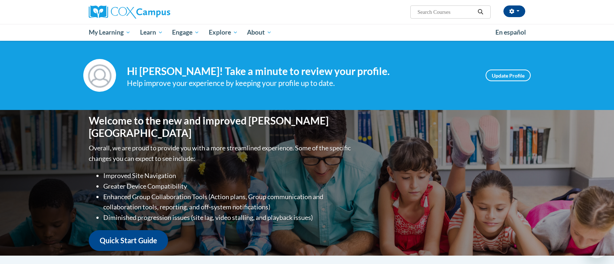 The height and width of the screenshot is (264, 614). What do you see at coordinates (228, 202) in the screenshot?
I see `li: Enhanced Group Collaboration Tools (Action plans, Group communication and collaboration tools, re...` at bounding box center [228, 202].